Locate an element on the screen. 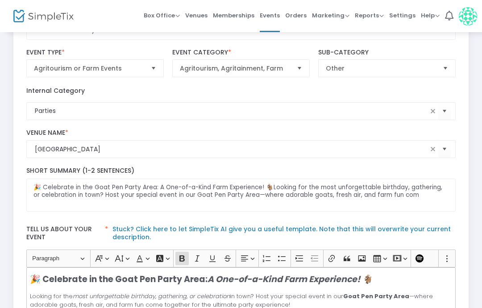 The image size is (482, 308). span: Memberships is located at coordinates (234, 15).